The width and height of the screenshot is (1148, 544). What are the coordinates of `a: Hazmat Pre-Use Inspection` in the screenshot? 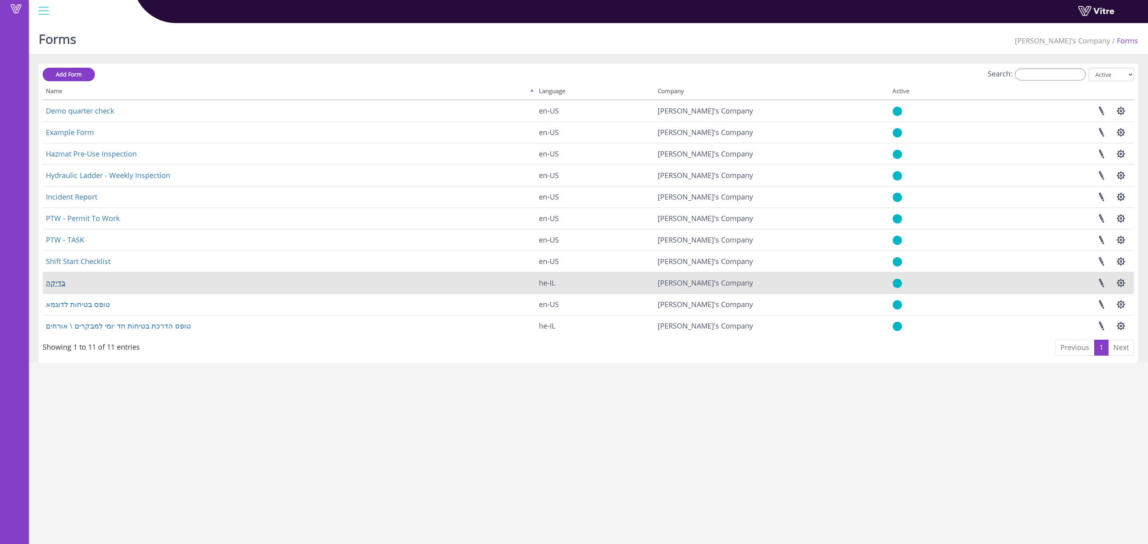 It's located at (91, 154).